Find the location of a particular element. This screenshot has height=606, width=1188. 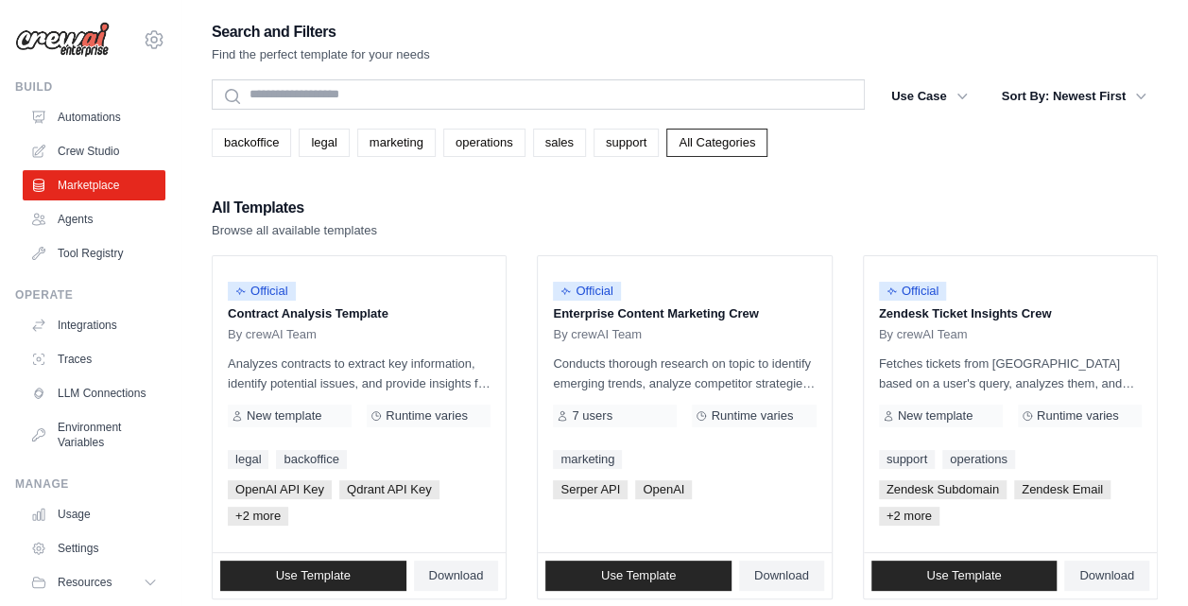

button: Use Case is located at coordinates (929, 96).